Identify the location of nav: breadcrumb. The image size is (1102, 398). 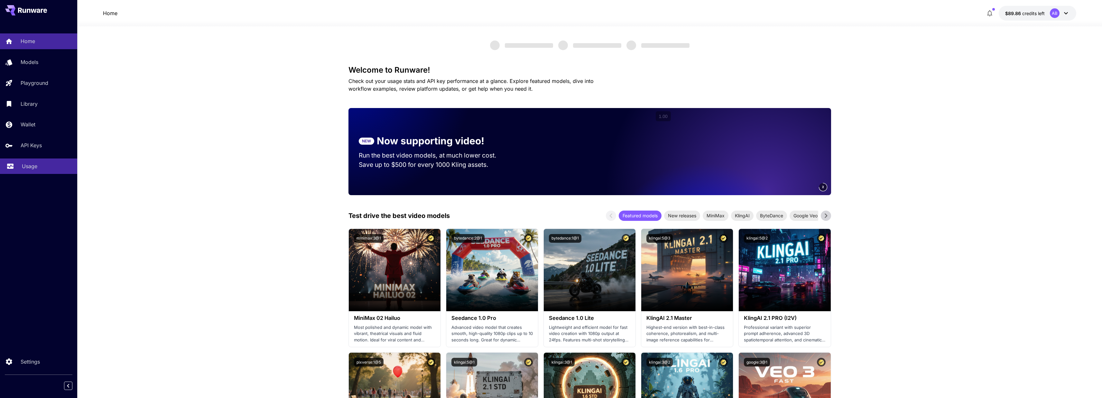
(110, 13).